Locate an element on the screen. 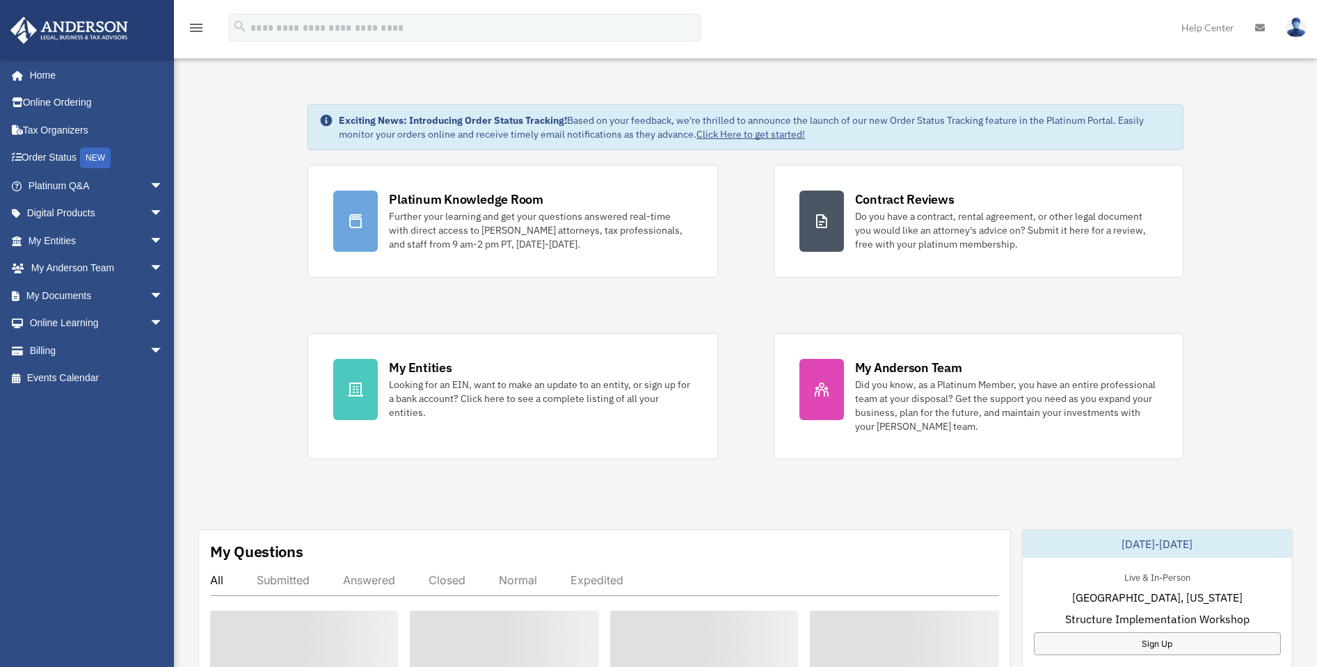 The width and height of the screenshot is (1317, 667). div: My Entities is located at coordinates (420, 367).